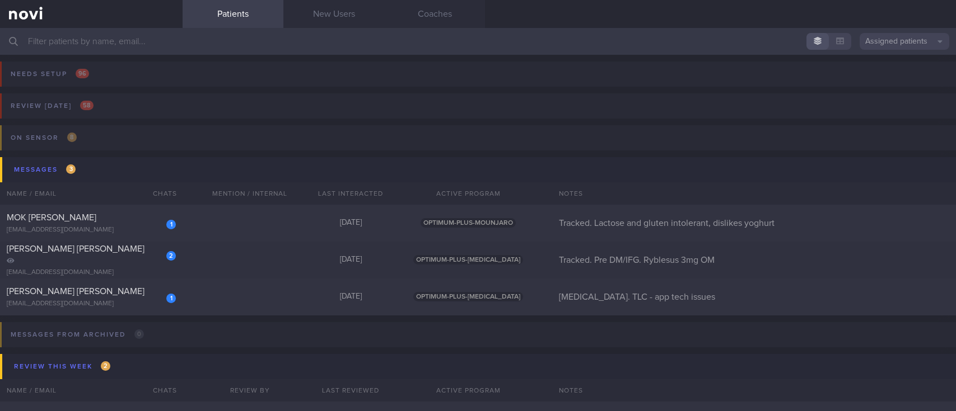 The image size is (956, 411). Describe the element at coordinates (71, 169) in the screenshot. I see `span: 3` at that location.